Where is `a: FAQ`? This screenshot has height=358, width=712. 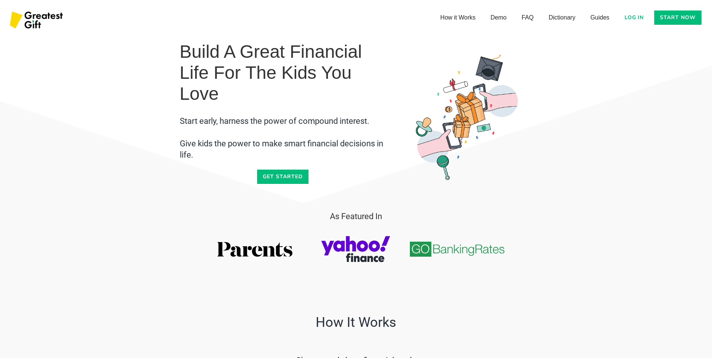 a: FAQ is located at coordinates (528, 18).